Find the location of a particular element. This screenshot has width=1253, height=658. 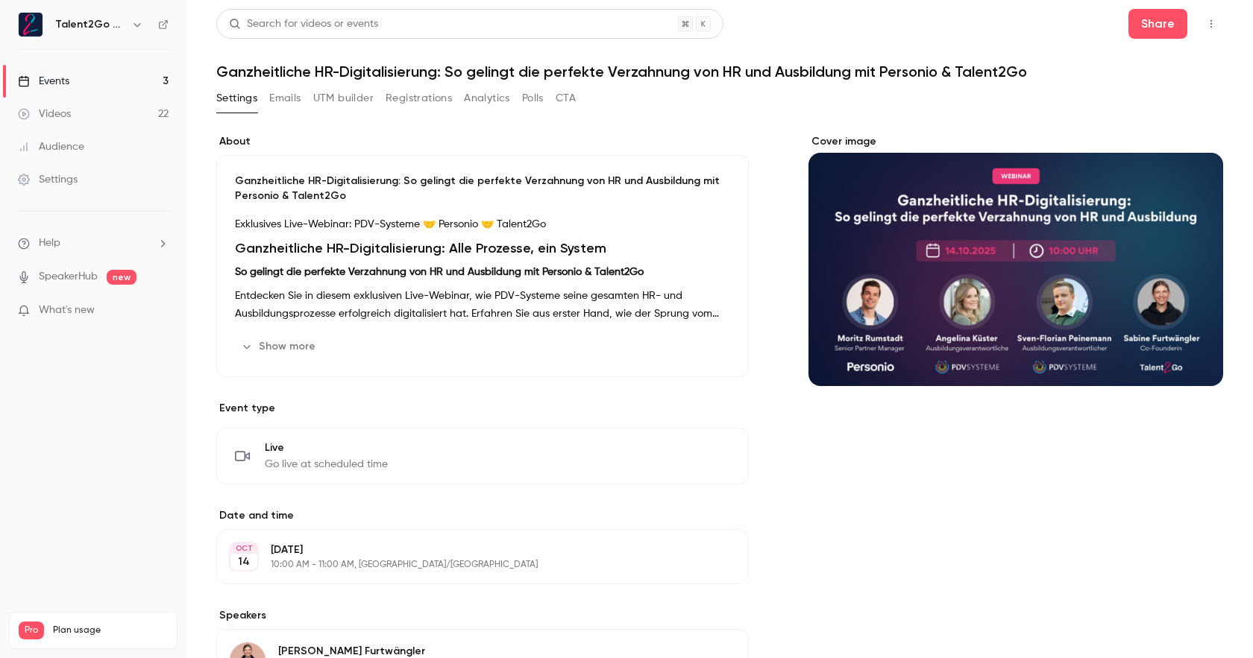

p: 14 is located at coordinates (244, 562).